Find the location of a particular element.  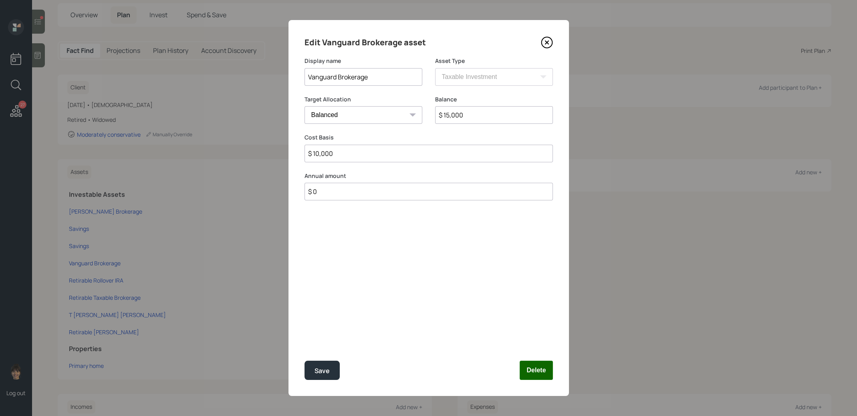

label: Display name is located at coordinates (363, 61).